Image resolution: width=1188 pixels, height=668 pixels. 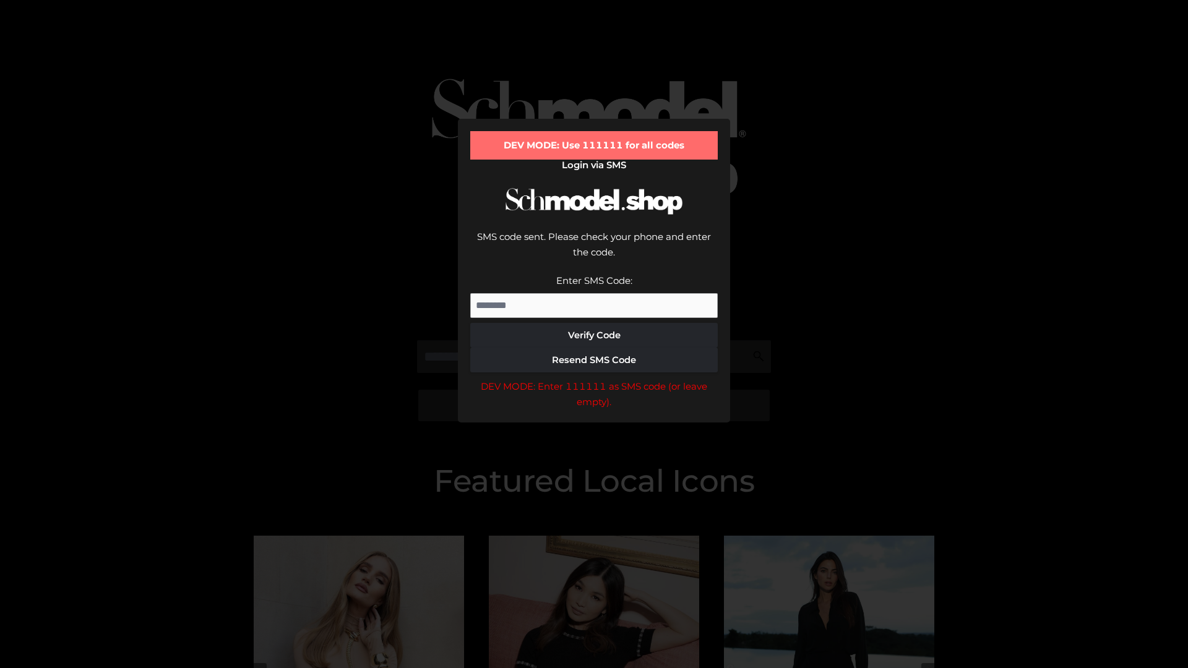 I want to click on label: Enter SMS Code:, so click(x=594, y=280).